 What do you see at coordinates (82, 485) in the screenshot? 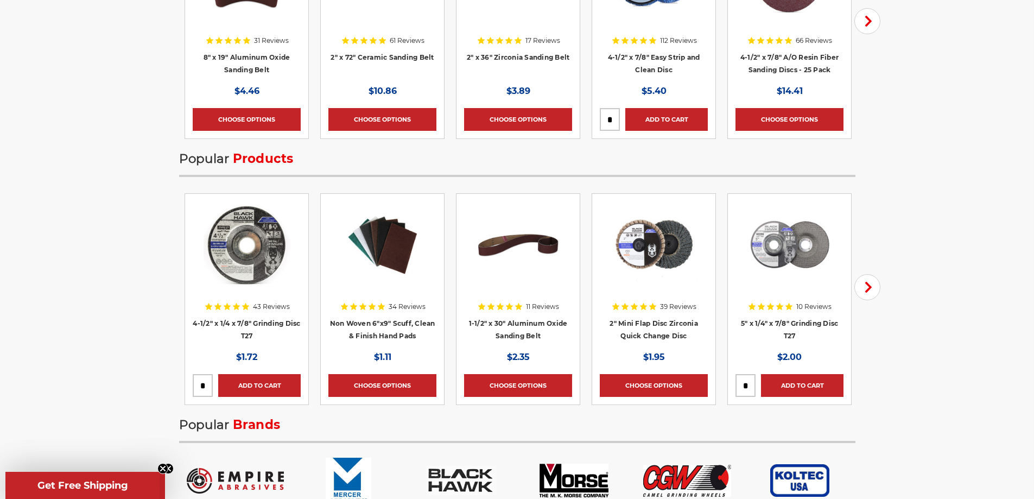
I see `span: Get Free Shipping` at bounding box center [82, 485].